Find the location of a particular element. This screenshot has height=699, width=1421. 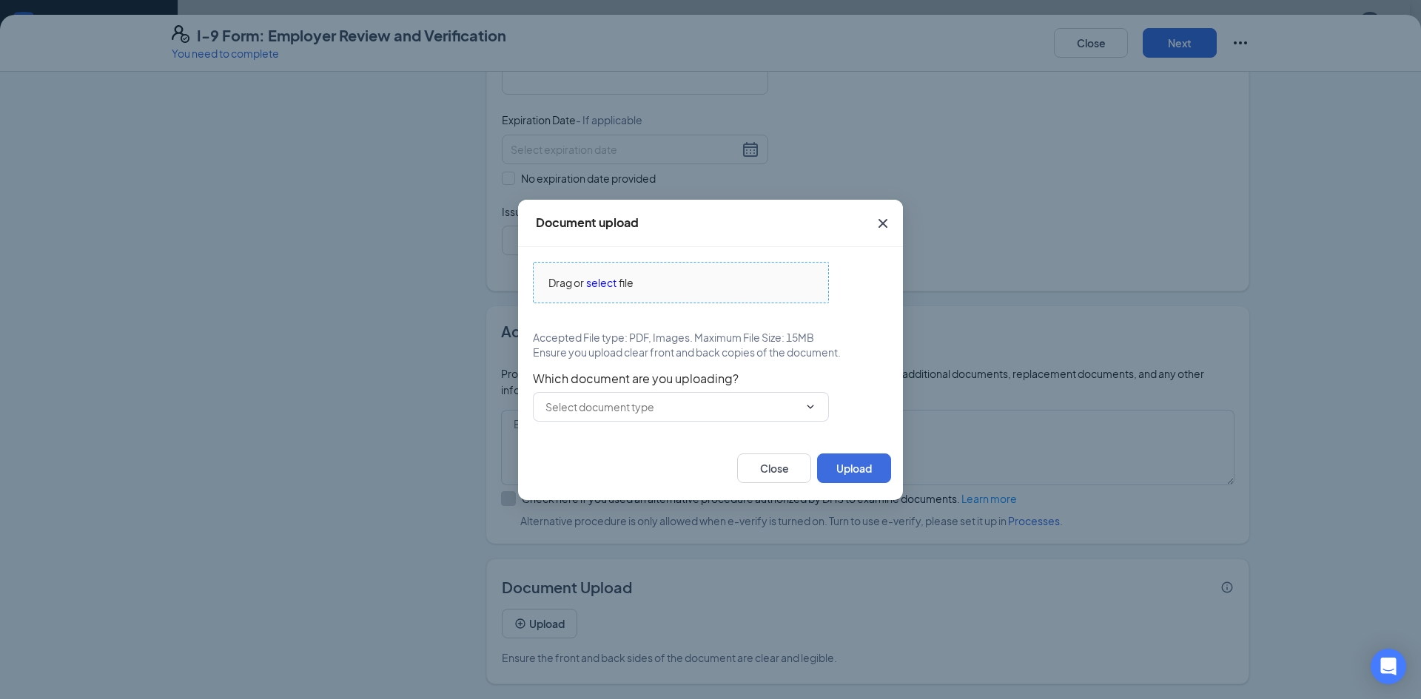

span: file is located at coordinates (626, 283).